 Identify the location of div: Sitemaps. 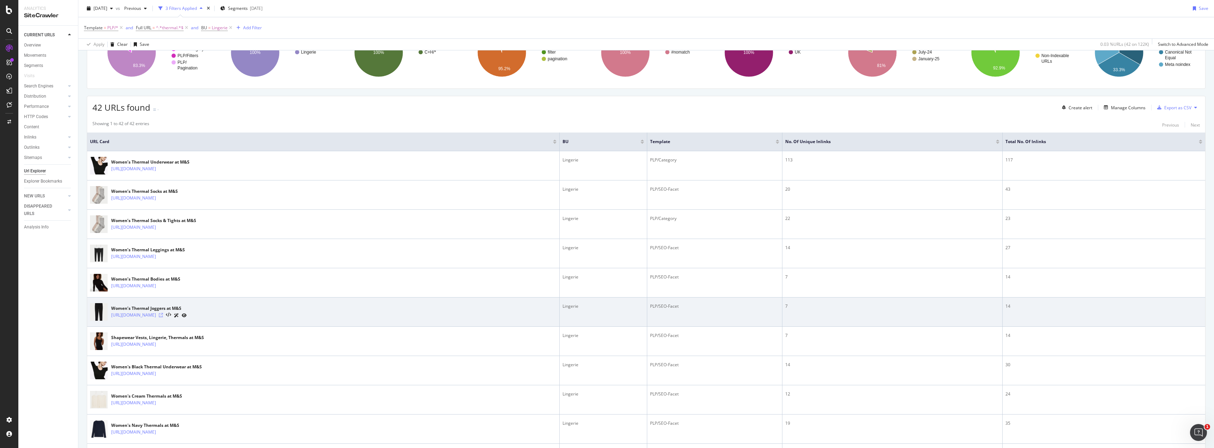
(33, 158).